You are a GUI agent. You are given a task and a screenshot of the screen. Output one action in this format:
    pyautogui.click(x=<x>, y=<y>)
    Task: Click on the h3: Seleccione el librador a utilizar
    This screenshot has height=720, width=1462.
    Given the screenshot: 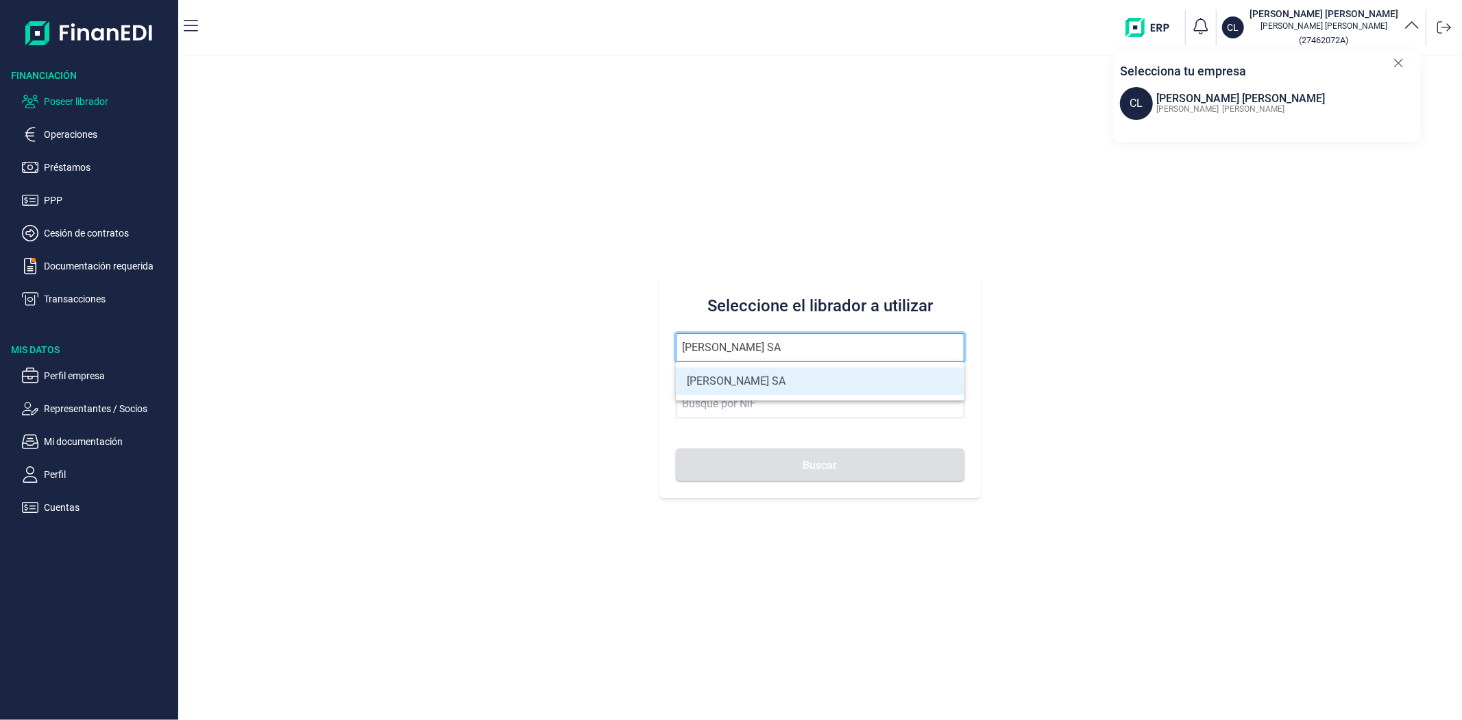 What is the action you would take?
    pyautogui.click(x=820, y=306)
    